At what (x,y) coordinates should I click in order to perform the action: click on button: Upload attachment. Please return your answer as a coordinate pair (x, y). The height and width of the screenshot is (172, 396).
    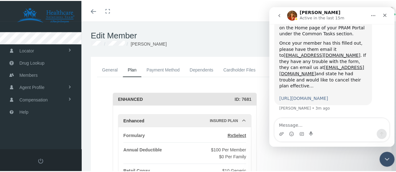
    Looking at the image, I should click on (12, 127).